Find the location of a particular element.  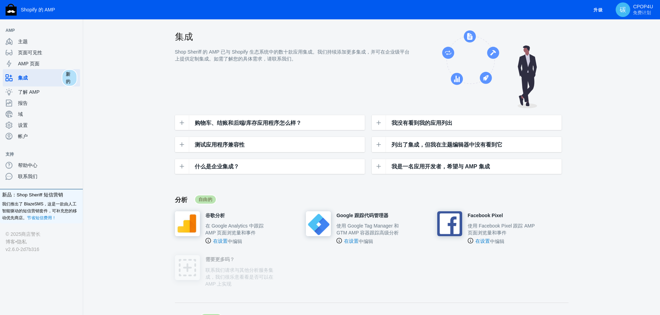

font: Facebook Pixel is located at coordinates (485, 216).